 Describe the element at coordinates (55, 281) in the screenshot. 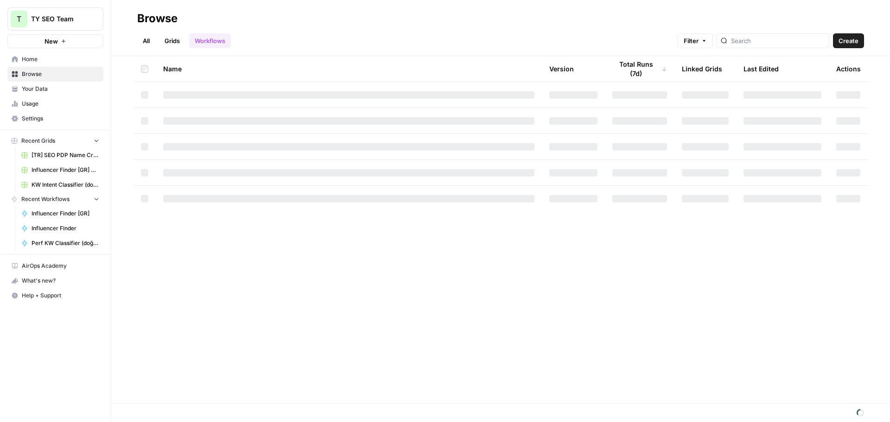

I see `button: What's new?` at that location.